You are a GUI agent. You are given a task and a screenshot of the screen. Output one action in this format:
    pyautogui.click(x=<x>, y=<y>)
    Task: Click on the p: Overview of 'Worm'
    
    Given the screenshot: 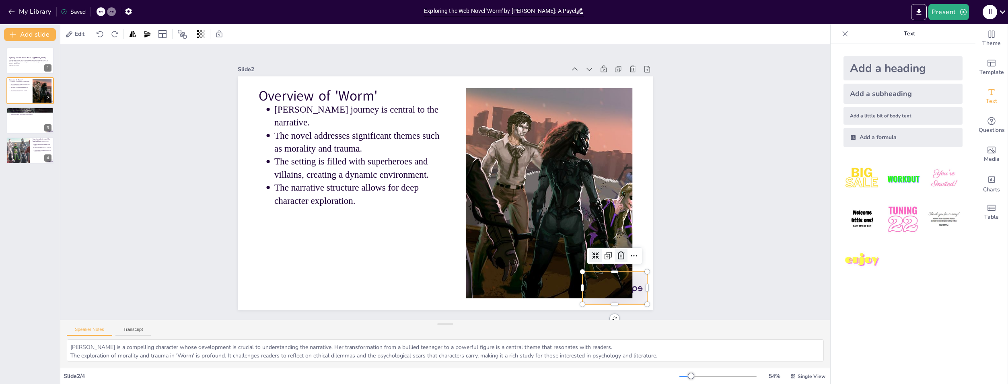 What is the action you would take?
    pyautogui.click(x=19, y=80)
    